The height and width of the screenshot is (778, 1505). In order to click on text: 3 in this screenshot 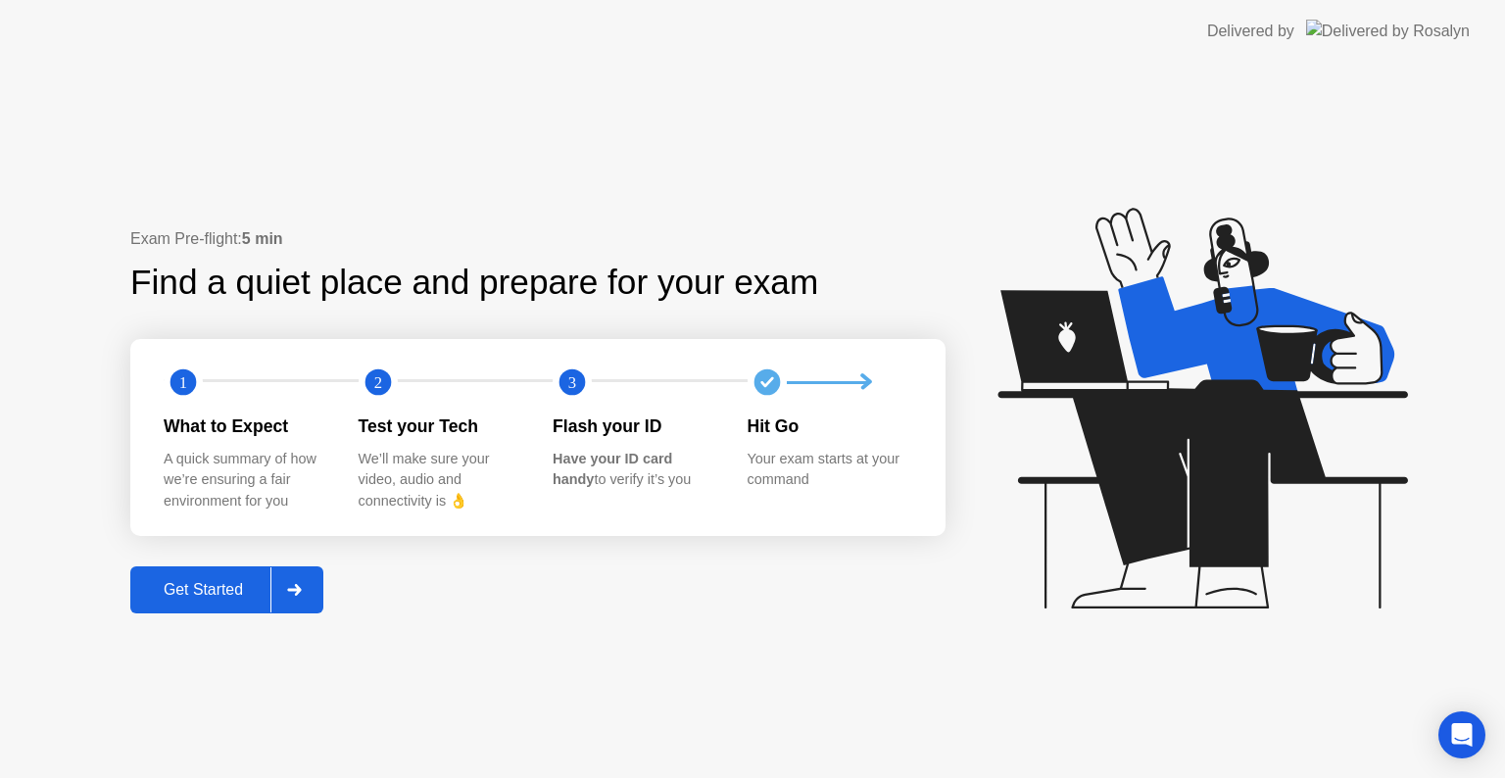, I will do `click(572, 382)`.